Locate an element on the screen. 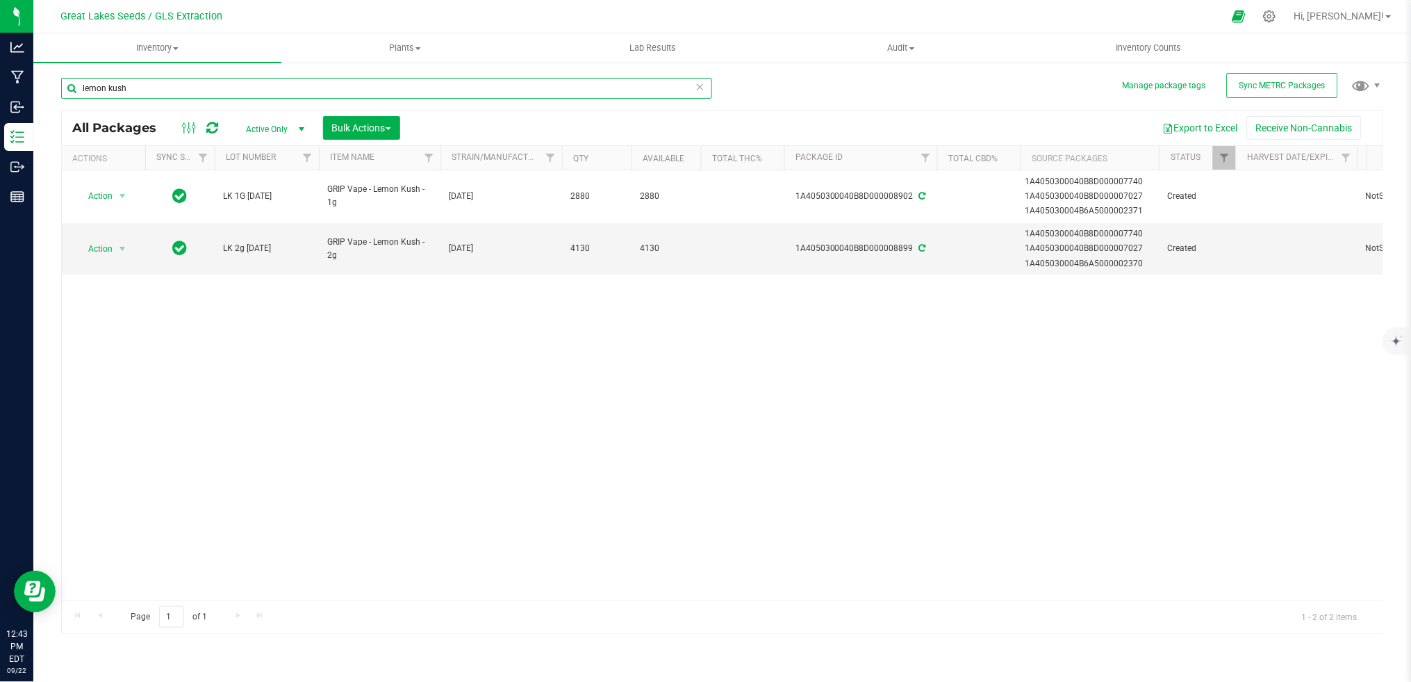 This screenshot has height=682, width=1411. a: Status is located at coordinates (1185, 157).